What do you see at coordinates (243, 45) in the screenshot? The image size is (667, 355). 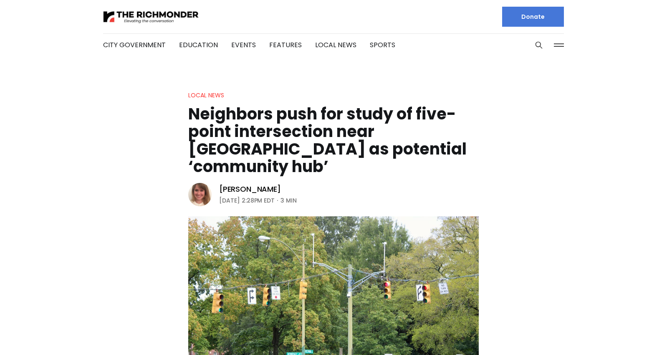 I see `a: Events` at bounding box center [243, 45].